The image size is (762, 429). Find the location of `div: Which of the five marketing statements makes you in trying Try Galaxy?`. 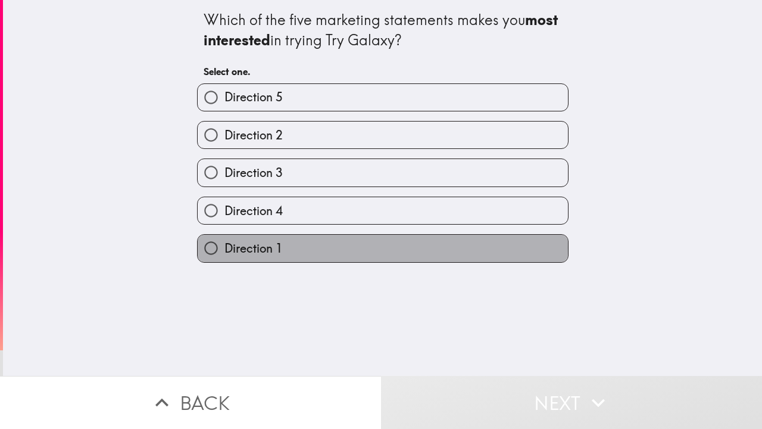

div: Which of the five marketing statements makes you in trying Try Galaxy? is located at coordinates (383, 30).